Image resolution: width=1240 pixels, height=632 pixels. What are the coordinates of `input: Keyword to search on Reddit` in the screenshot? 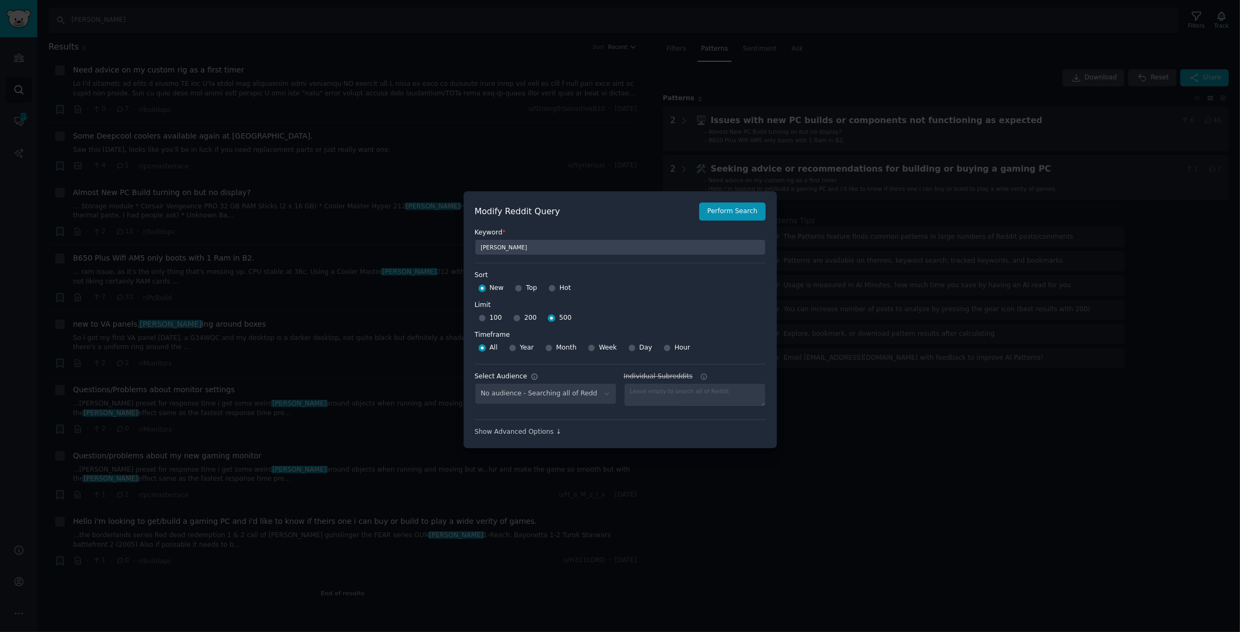 It's located at (620, 247).